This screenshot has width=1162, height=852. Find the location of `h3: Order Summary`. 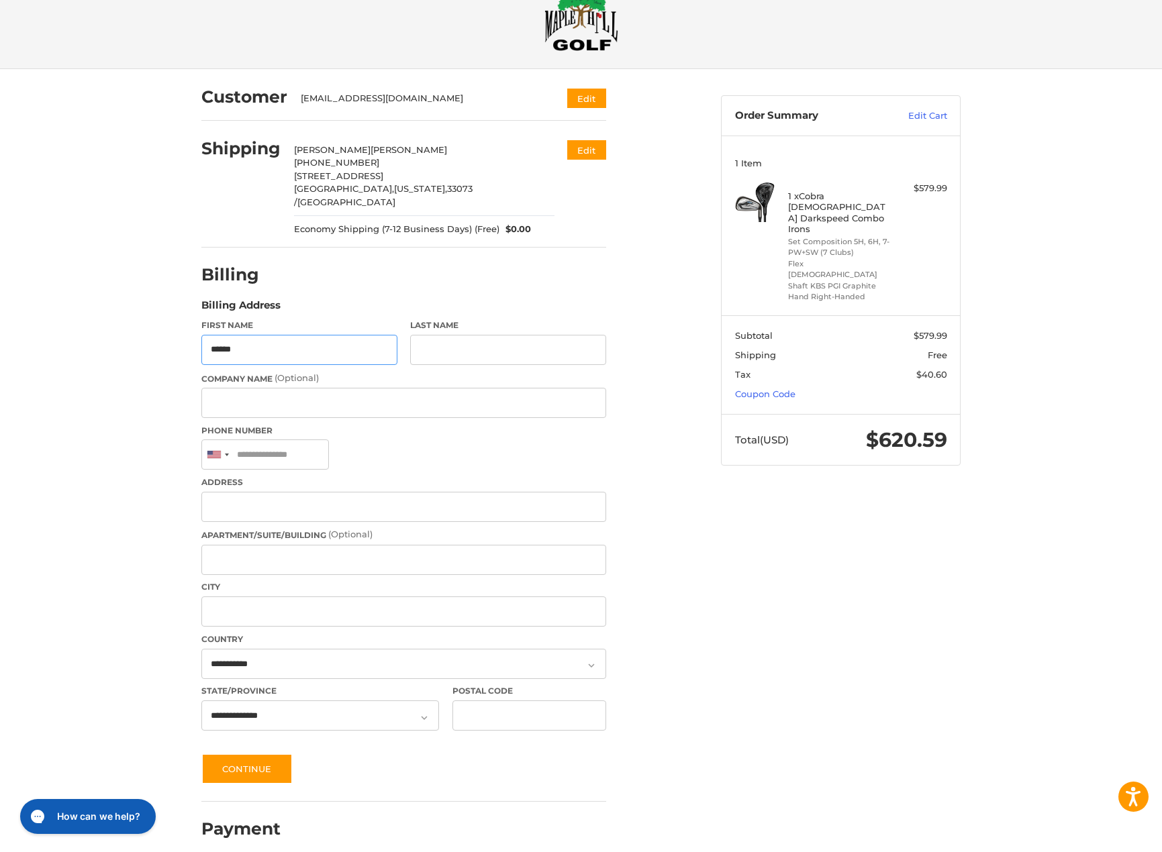

h3: Order Summary is located at coordinates (807, 116).